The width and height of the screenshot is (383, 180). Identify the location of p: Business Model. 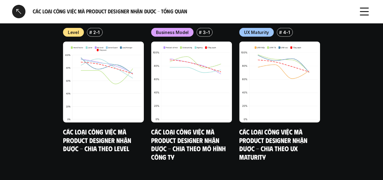
(172, 32).